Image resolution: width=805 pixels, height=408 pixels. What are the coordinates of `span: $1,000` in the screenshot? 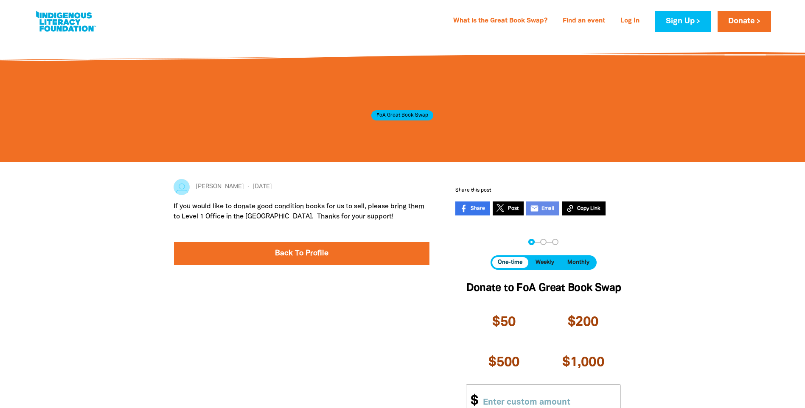 It's located at (583, 362).